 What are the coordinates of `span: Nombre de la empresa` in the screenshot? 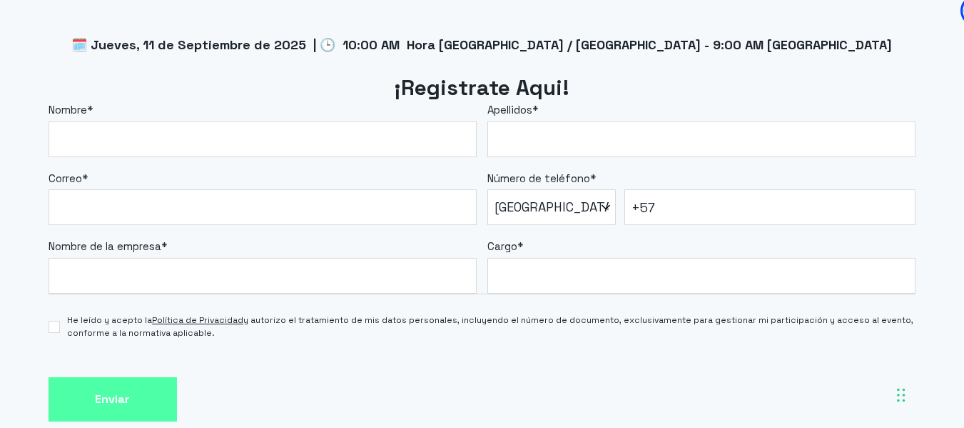 It's located at (105, 246).